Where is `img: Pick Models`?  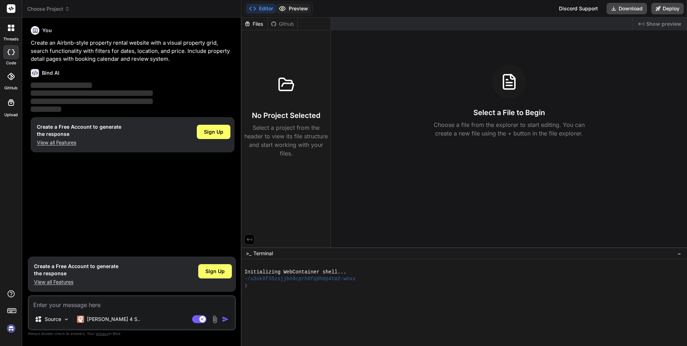 img: Pick Models is located at coordinates (66, 319).